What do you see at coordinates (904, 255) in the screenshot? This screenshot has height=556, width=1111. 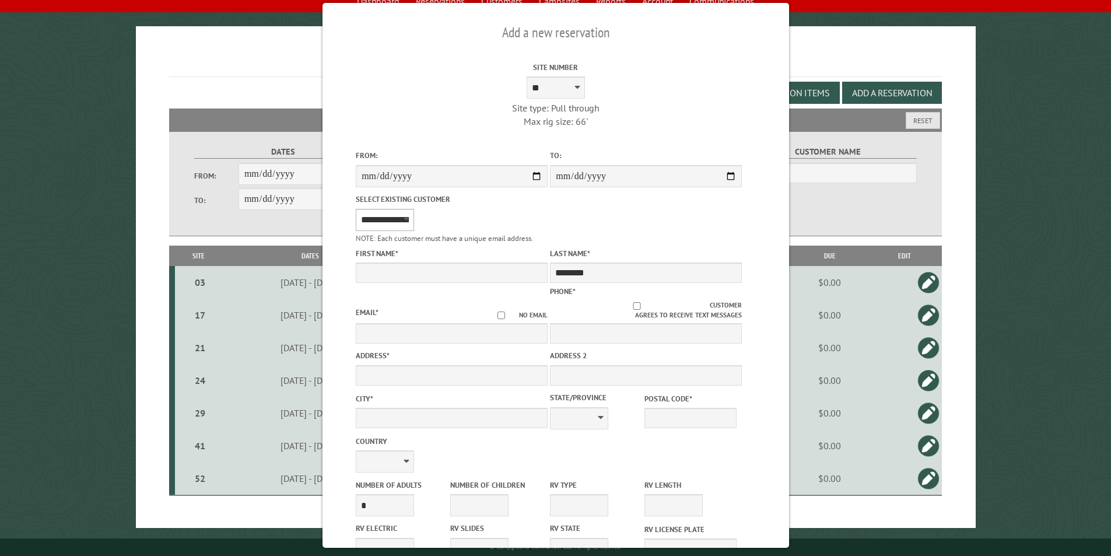 I see `th: Edit` at bounding box center [904, 255].